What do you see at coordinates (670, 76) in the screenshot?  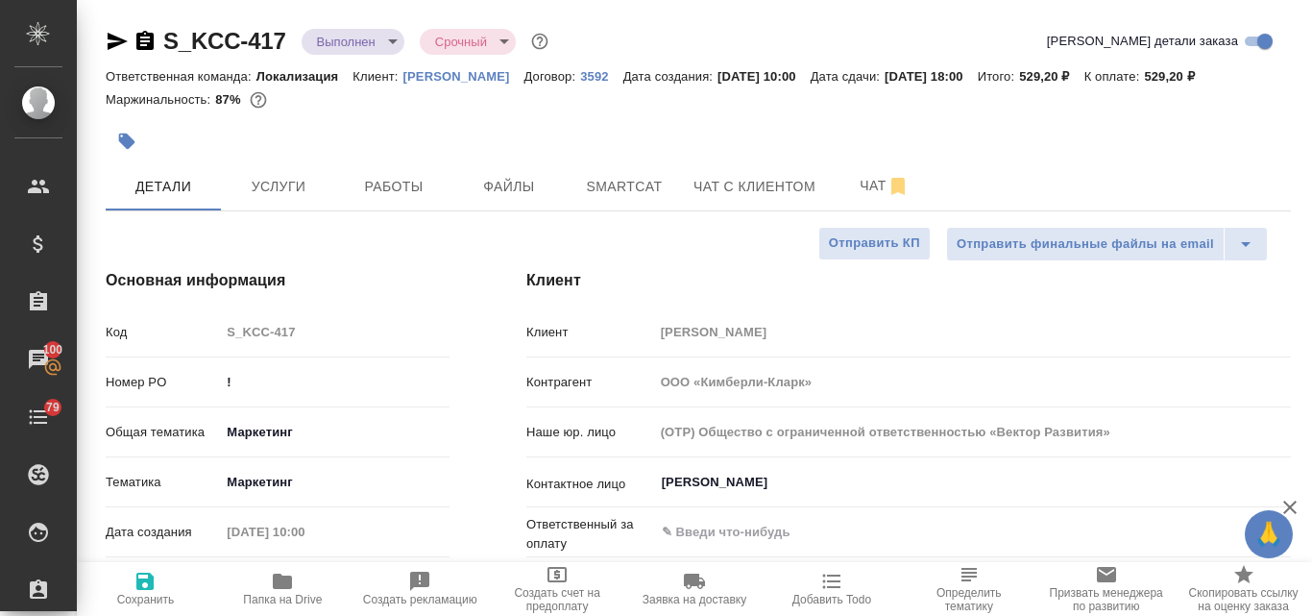 I see `p: Дата создания:` at bounding box center [670, 76].